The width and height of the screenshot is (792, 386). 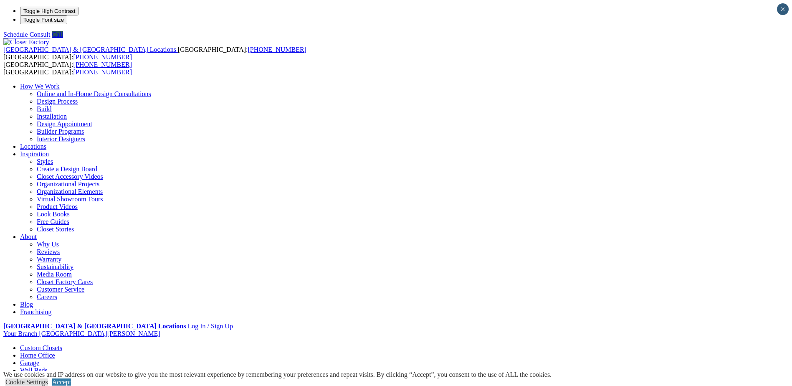 I want to click on a: Custom Closets, so click(x=41, y=347).